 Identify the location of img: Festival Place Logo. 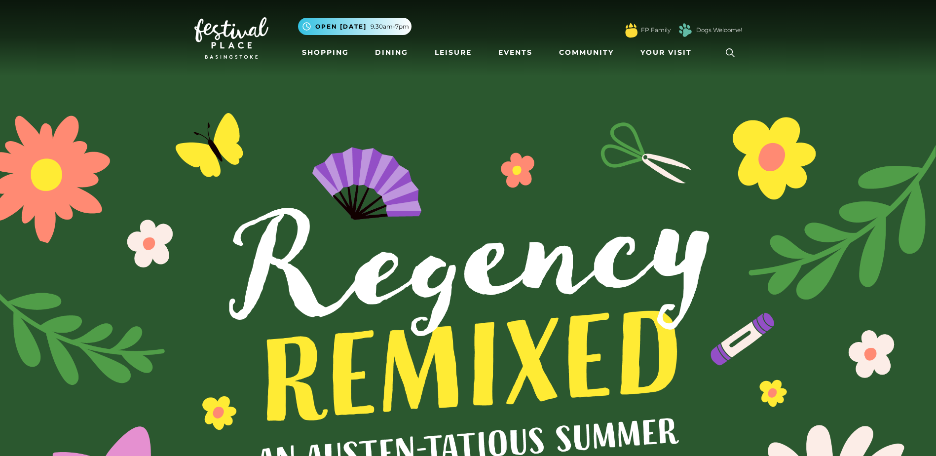
(231, 38).